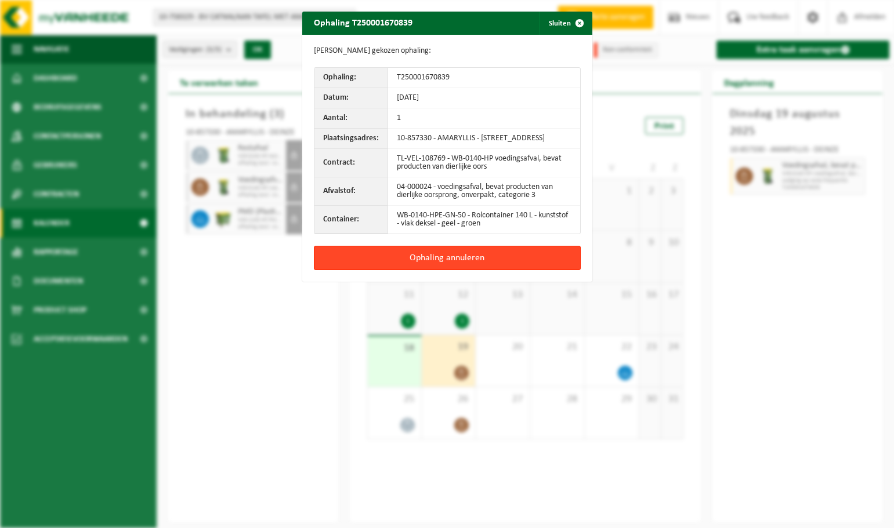 This screenshot has height=528, width=894. I want to click on th: Container:, so click(351, 220).